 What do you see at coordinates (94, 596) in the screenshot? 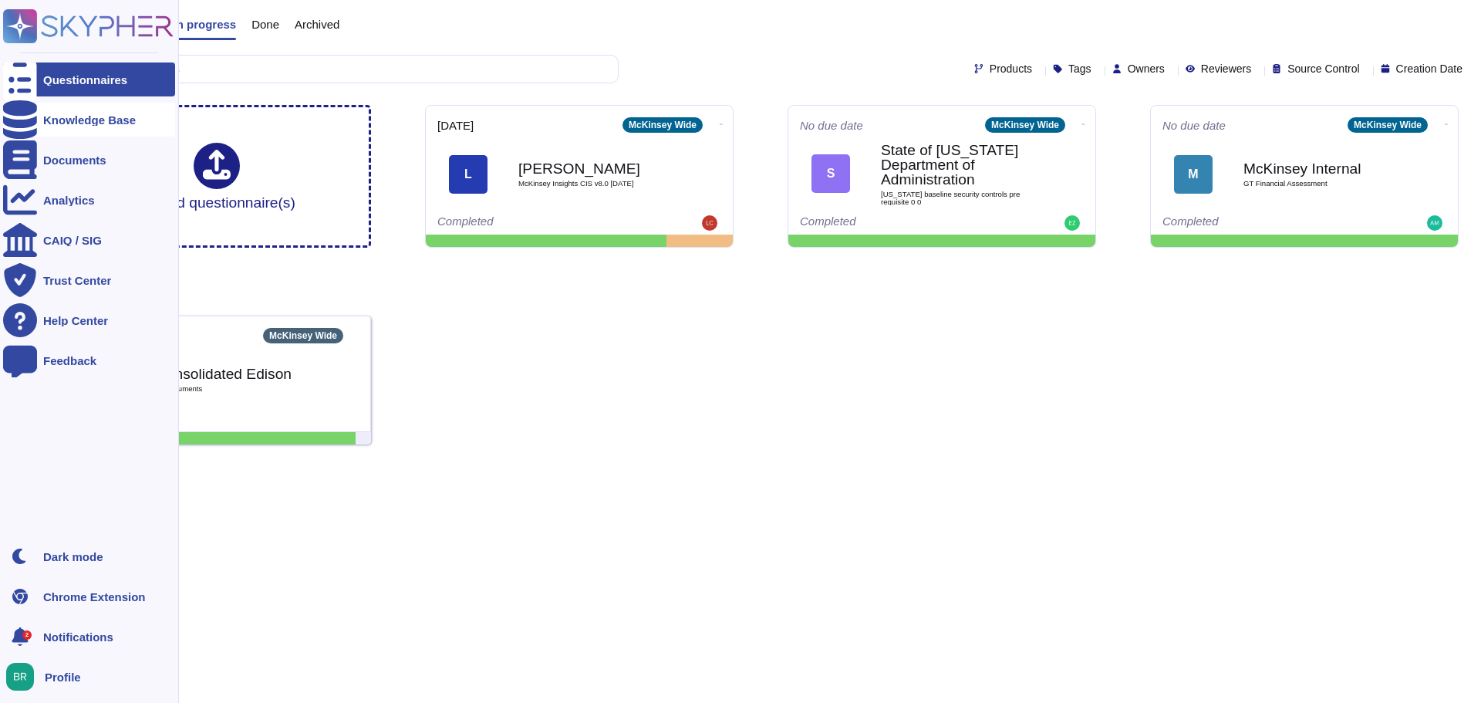
I see `div: Chrome Extension` at bounding box center [94, 596].